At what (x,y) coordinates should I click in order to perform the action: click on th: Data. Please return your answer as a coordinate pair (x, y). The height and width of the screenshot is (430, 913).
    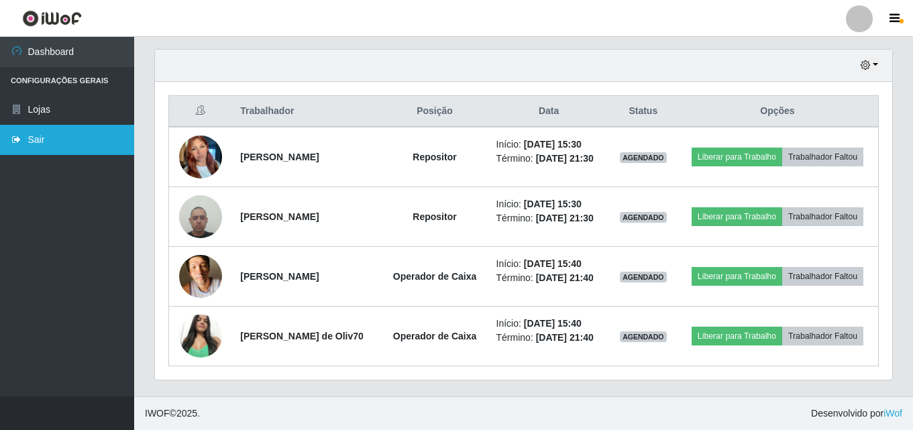
    Looking at the image, I should click on (549, 111).